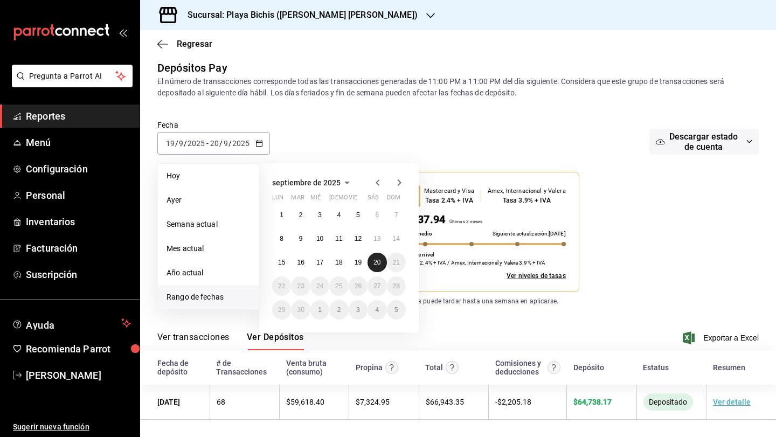 The width and height of the screenshot is (776, 437). What do you see at coordinates (434, 367) in the screenshot?
I see `div: Total` at bounding box center [434, 367].